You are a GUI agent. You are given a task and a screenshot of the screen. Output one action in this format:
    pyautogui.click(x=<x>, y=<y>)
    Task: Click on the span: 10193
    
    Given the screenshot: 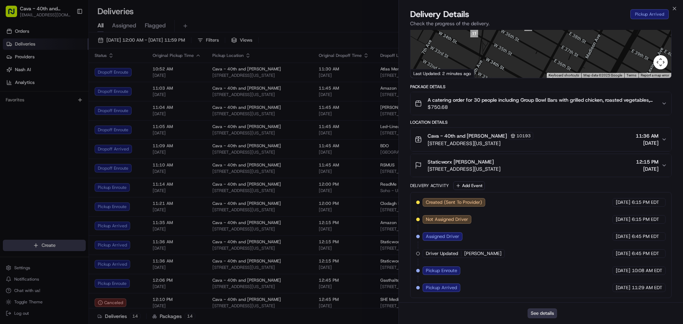 What is the action you would take?
    pyautogui.click(x=523, y=136)
    